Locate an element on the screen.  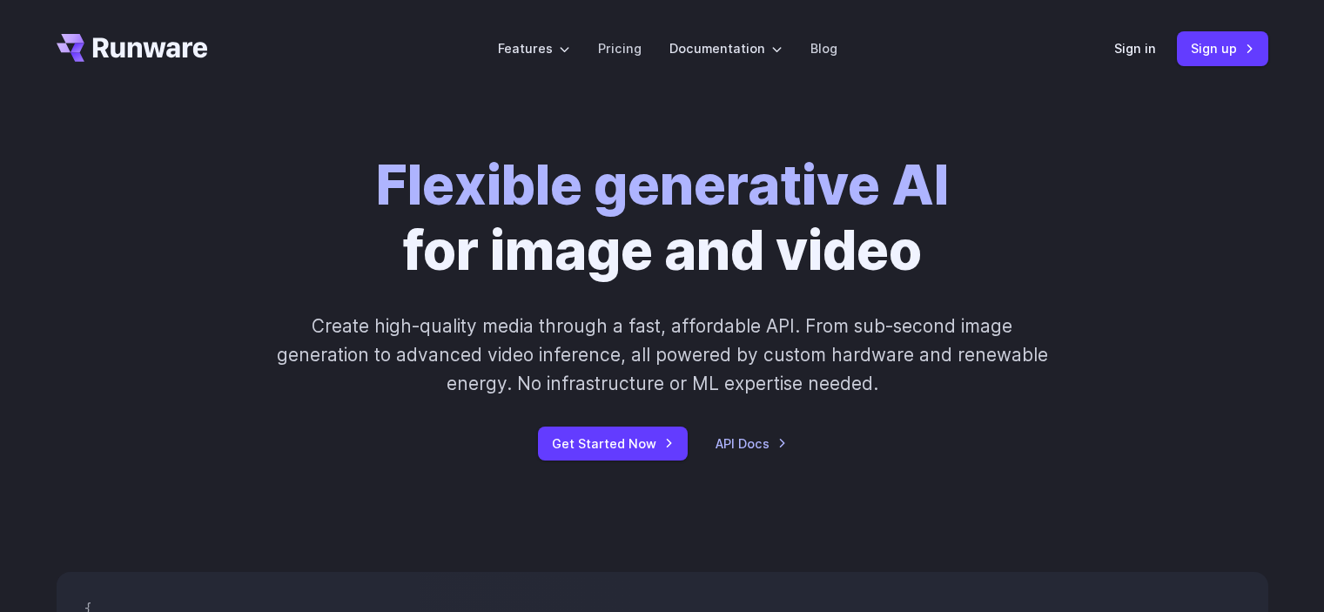
h1: for image and video is located at coordinates (662, 218).